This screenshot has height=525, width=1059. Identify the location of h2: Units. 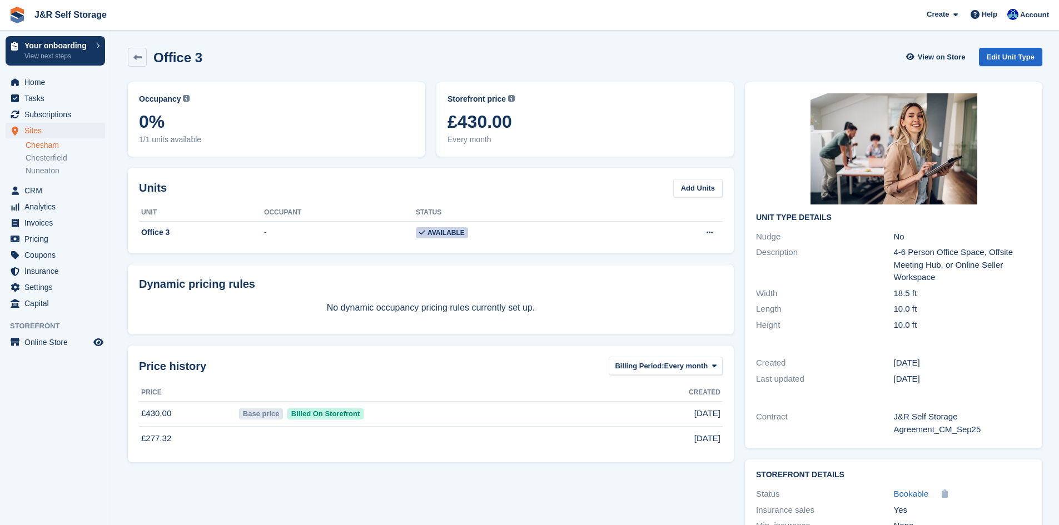
(153, 188).